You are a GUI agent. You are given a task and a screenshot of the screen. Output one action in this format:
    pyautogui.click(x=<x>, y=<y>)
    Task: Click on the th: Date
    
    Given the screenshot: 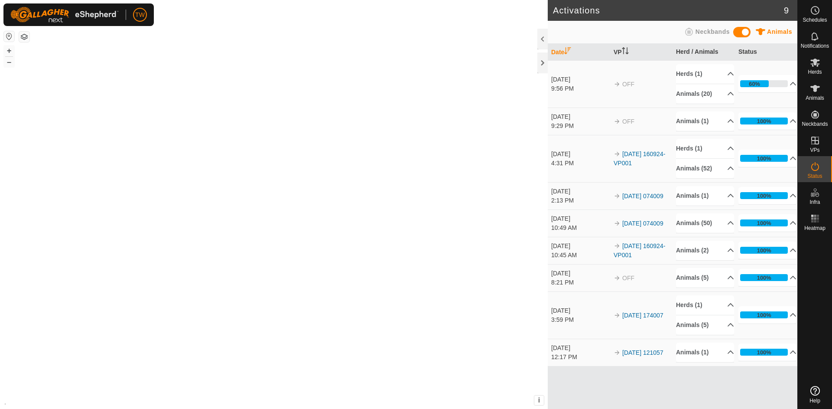 What is the action you would take?
    pyautogui.click(x=579, y=52)
    